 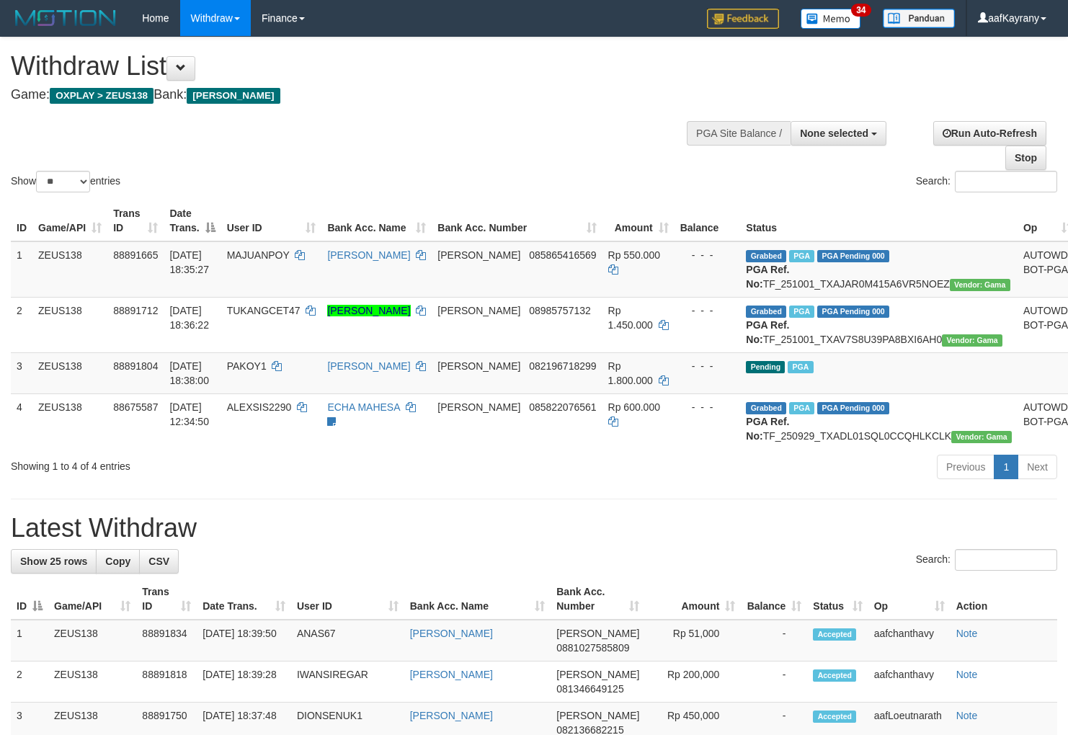 What do you see at coordinates (347, 682) in the screenshot?
I see `td: IWANSIREGAR` at bounding box center [347, 682].